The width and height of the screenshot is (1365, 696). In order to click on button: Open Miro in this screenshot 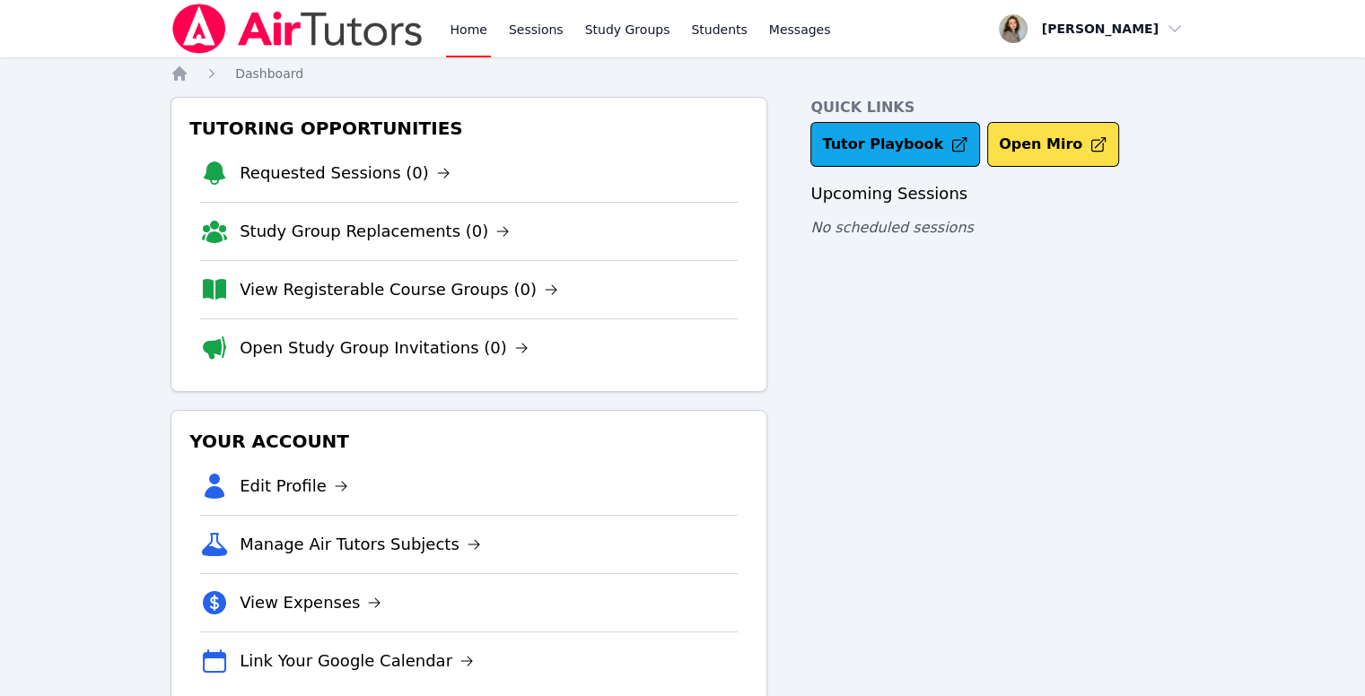, I will do `click(1052, 144)`.